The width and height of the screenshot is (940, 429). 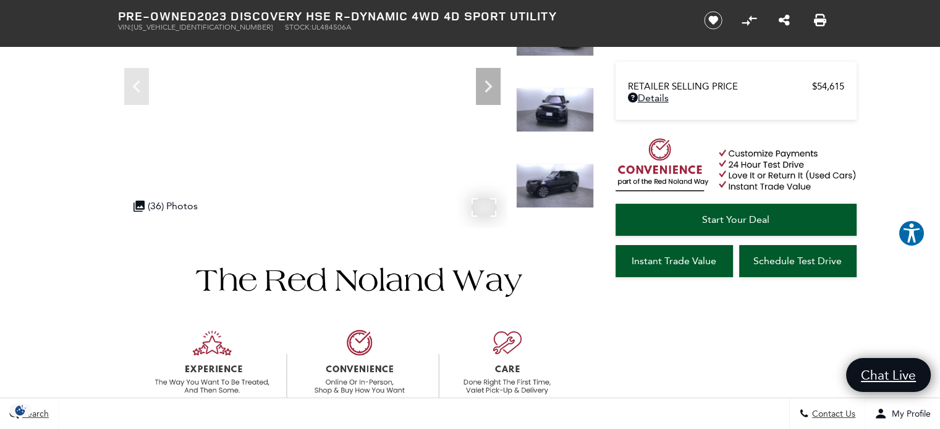 I want to click on span: Start Your Deal, so click(x=735, y=219).